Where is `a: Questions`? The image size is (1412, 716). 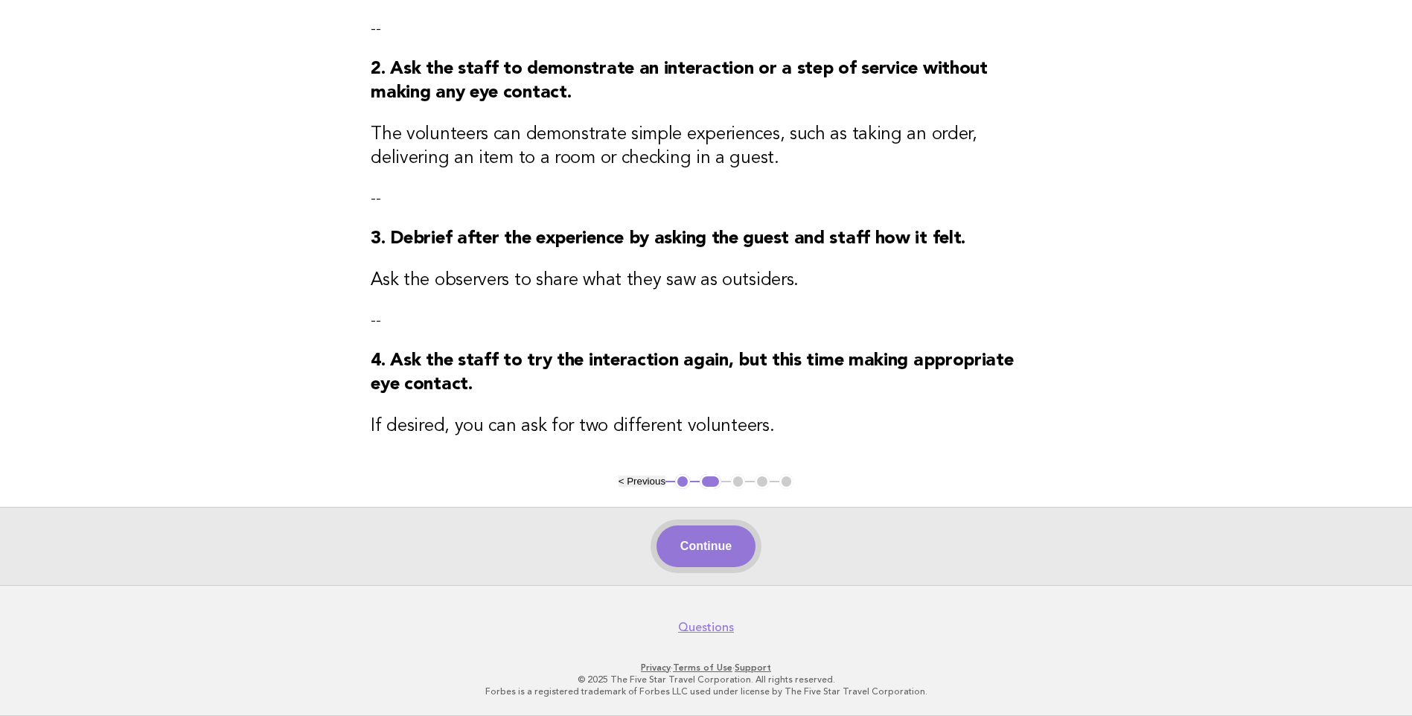
a: Questions is located at coordinates (705, 627).